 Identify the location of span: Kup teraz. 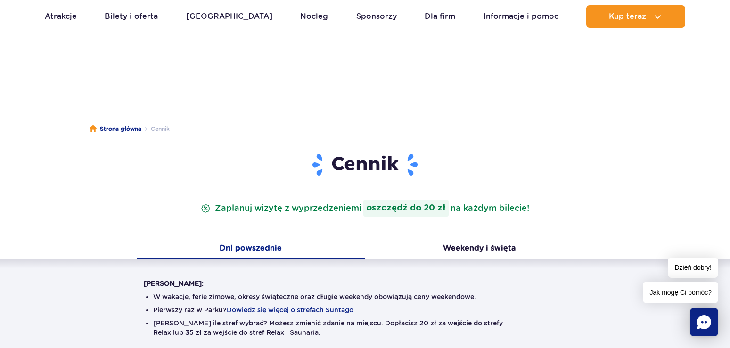
(627, 16).